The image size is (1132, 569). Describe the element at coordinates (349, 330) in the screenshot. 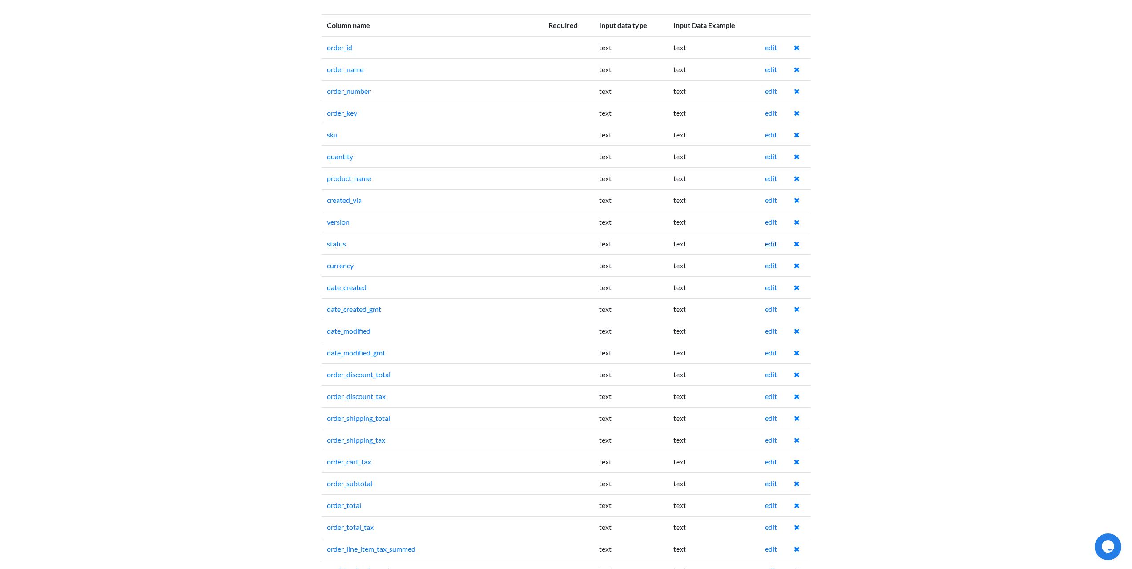

I see `a: date_modified` at that location.